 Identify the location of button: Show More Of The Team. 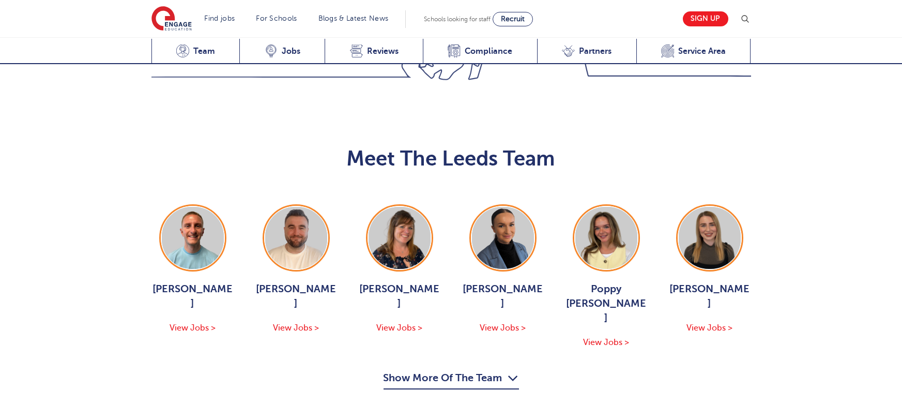
(451, 379).